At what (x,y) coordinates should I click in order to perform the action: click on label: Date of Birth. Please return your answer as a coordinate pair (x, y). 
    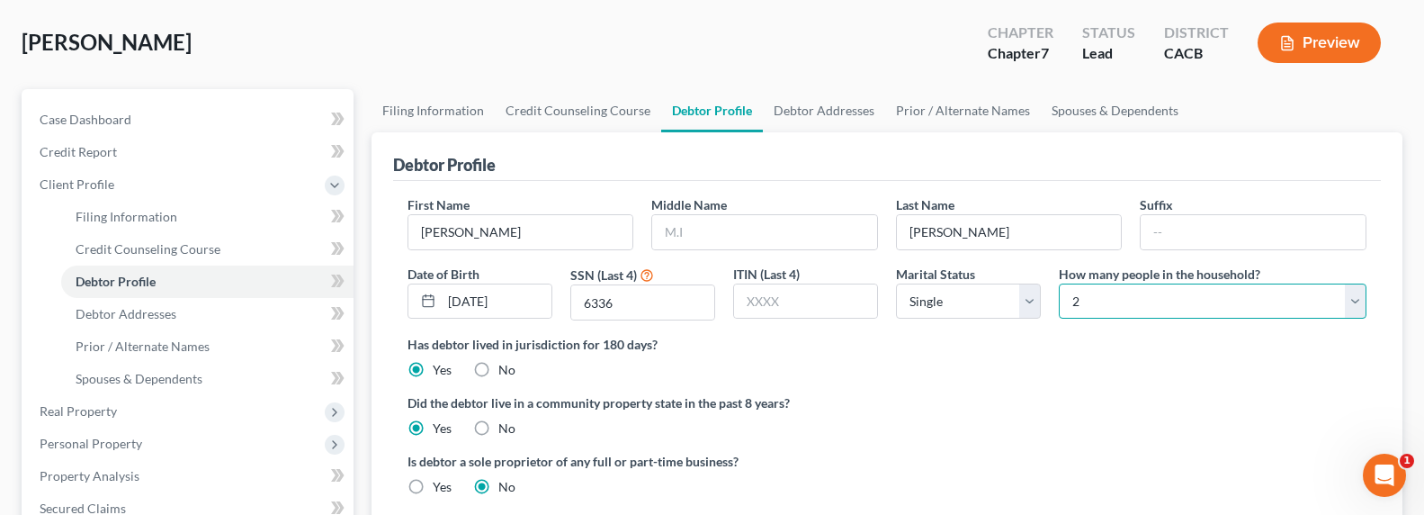
    Looking at the image, I should click on (444, 274).